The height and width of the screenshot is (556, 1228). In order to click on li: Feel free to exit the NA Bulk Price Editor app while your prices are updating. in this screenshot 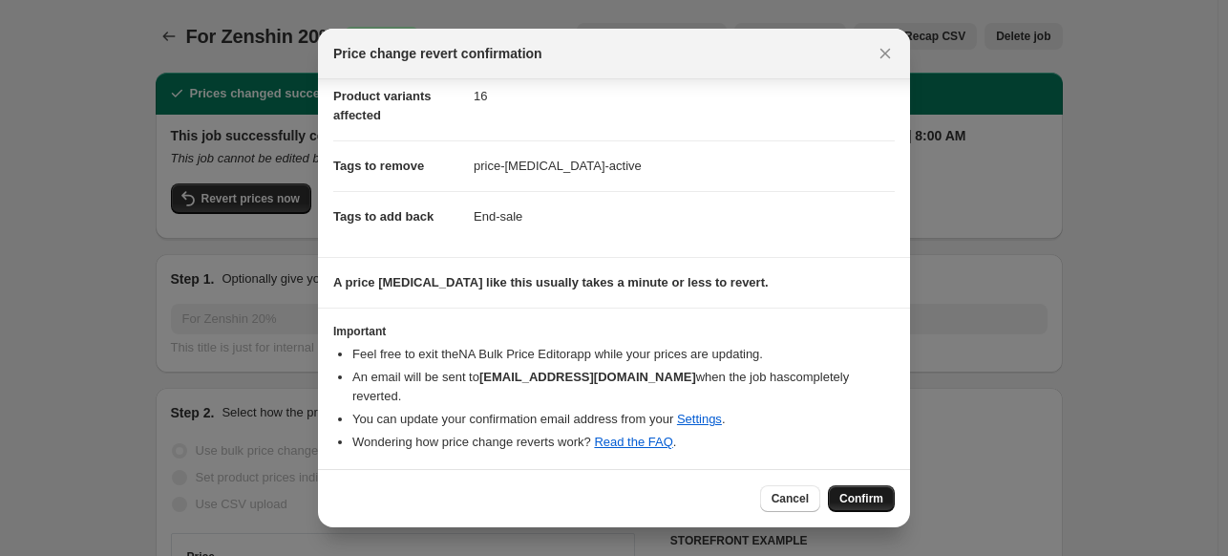, I will do `click(623, 354)`.